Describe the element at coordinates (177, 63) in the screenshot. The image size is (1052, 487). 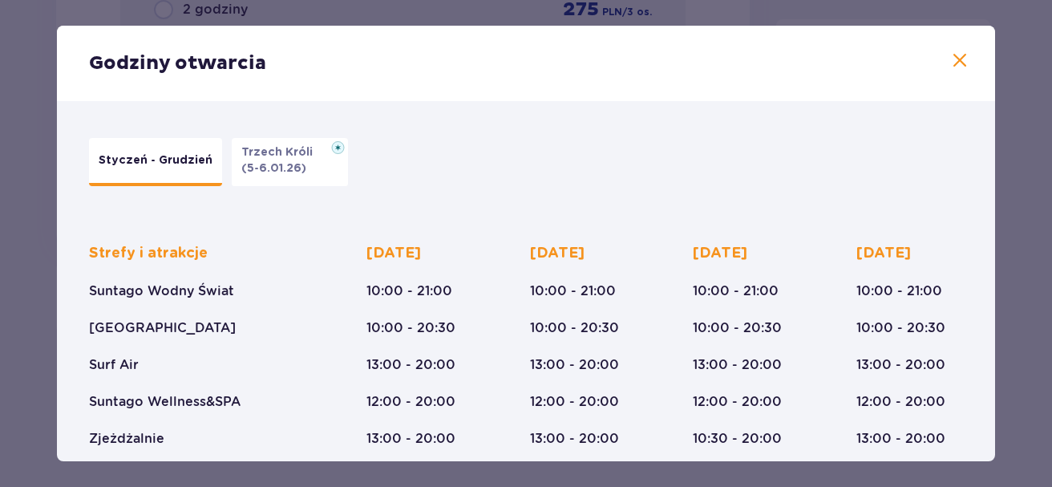
I see `p: Godziny otwarcia` at that location.